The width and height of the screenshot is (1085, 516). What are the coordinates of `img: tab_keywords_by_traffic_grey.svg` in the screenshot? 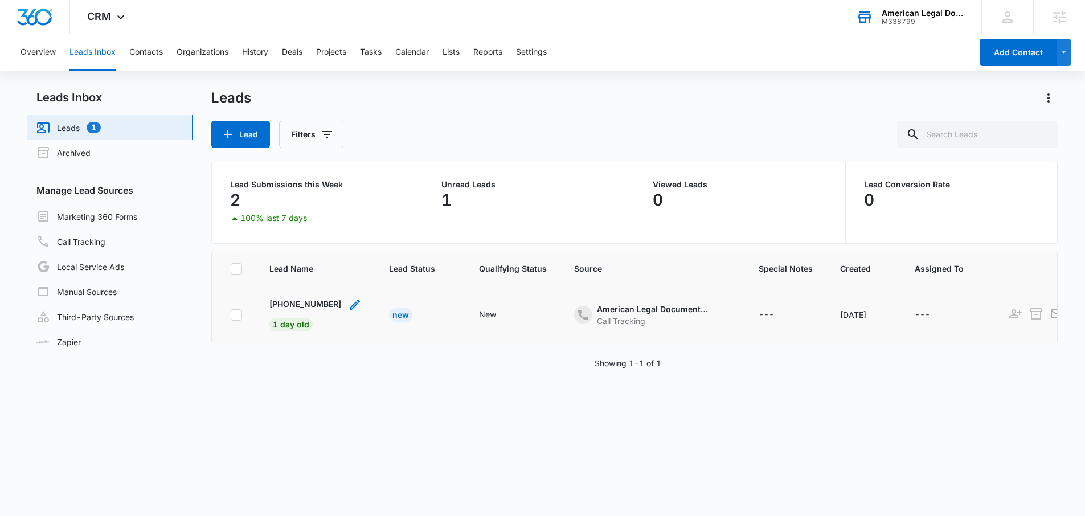 It's located at (118, 71).